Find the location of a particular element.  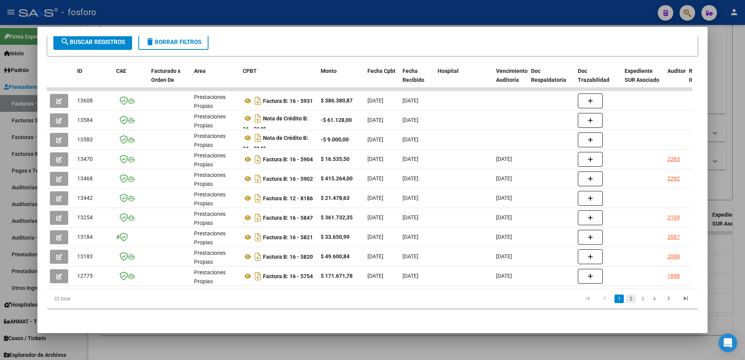

a: go to previous page is located at coordinates (604, 299).